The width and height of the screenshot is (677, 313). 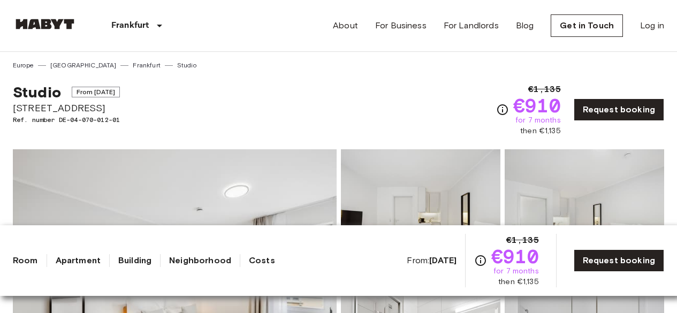 I want to click on a: For Business, so click(x=401, y=26).